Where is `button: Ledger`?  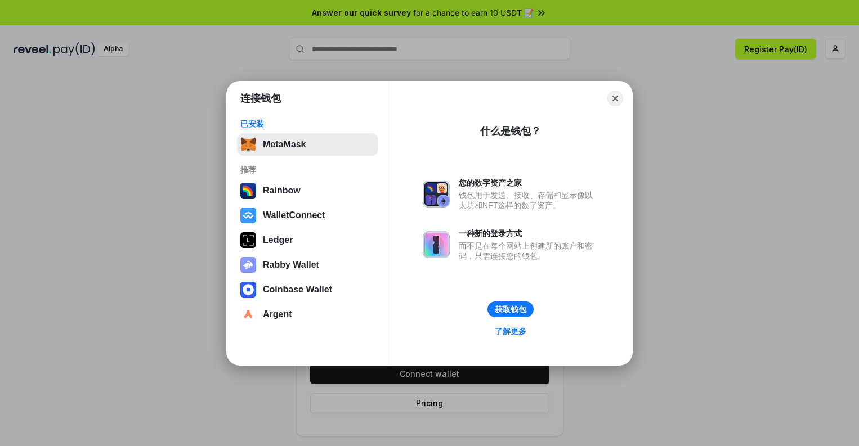
button: Ledger is located at coordinates (307, 240).